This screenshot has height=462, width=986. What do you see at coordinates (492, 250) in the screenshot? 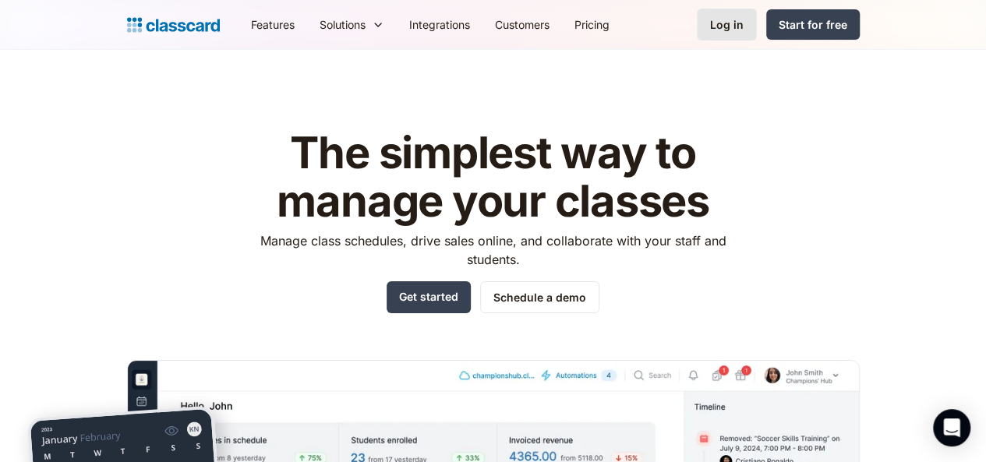
I see `p: Manage class schedules, drive sales online, and collaborate with your staff and students.` at bounding box center [492, 250].